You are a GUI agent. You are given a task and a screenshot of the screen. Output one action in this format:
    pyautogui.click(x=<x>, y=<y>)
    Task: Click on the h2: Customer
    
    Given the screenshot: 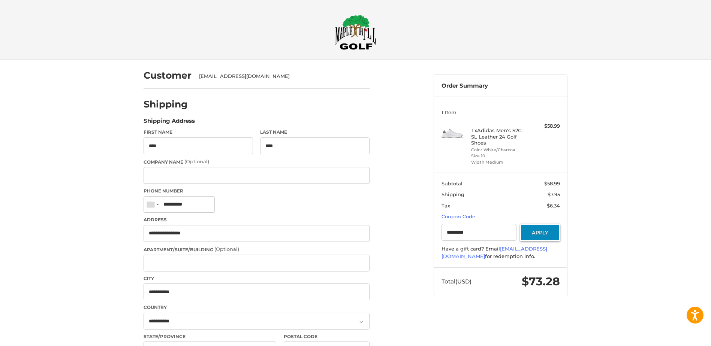 What is the action you would take?
    pyautogui.click(x=168, y=75)
    